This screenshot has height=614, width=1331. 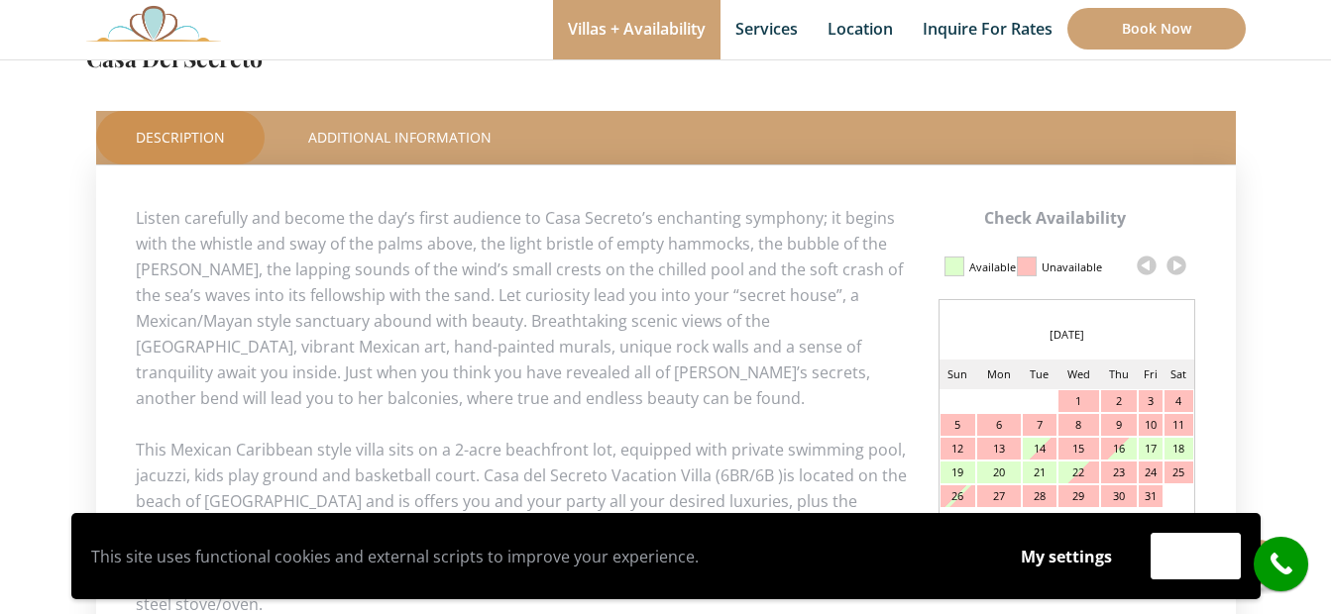 I want to click on div: 9, so click(x=1119, y=425).